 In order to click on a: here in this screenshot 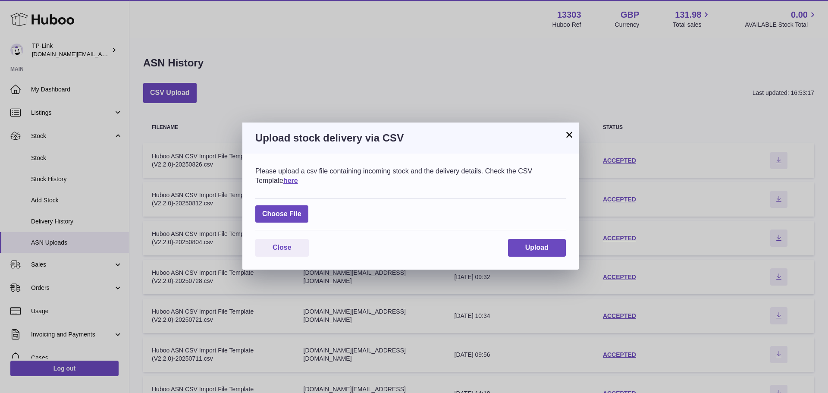, I will do `click(291, 180)`.